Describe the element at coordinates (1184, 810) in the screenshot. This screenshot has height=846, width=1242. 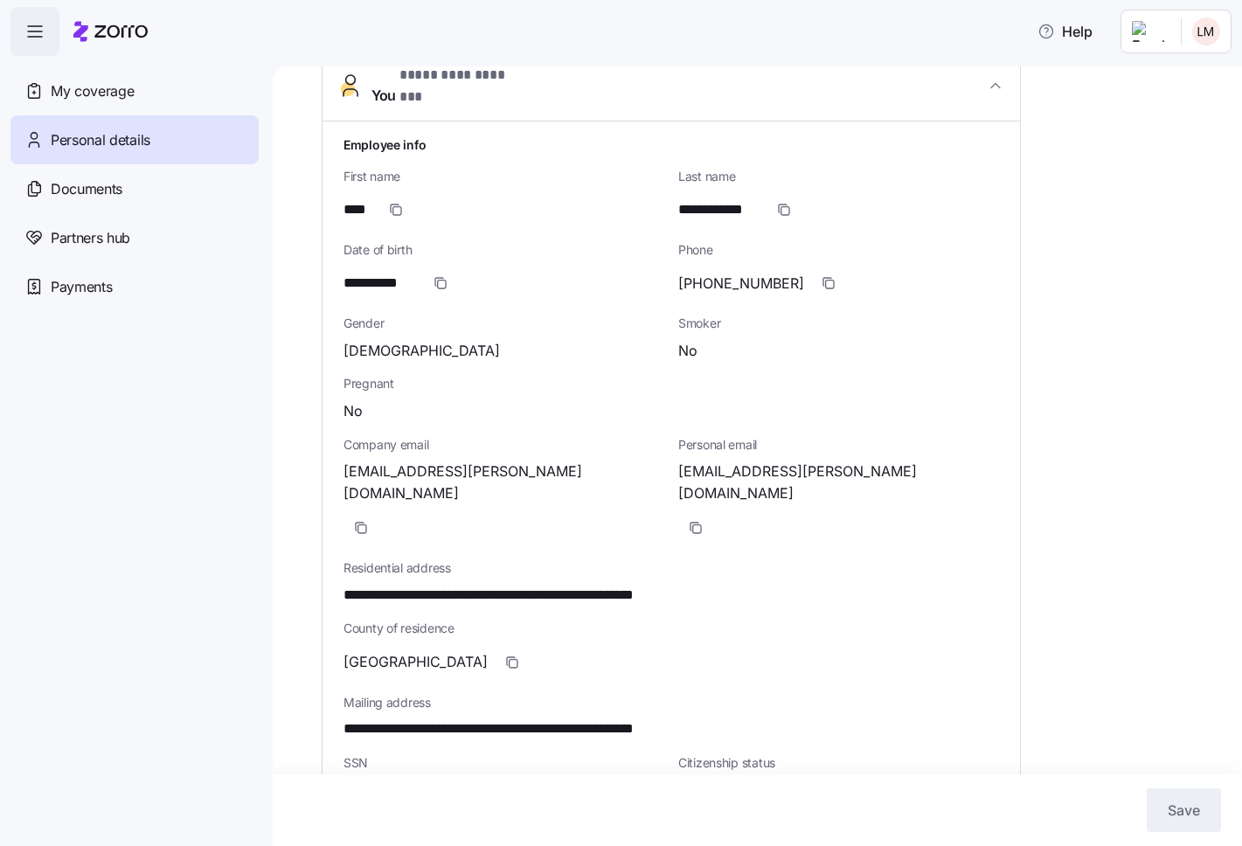
I see `button: Save` at that location.